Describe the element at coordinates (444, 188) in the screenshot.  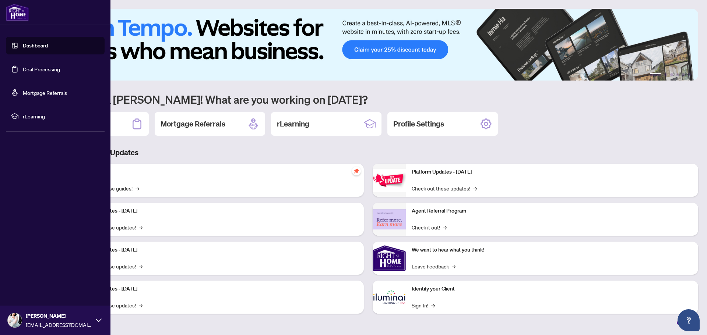
I see `a: Check out these updates!→` at that location.